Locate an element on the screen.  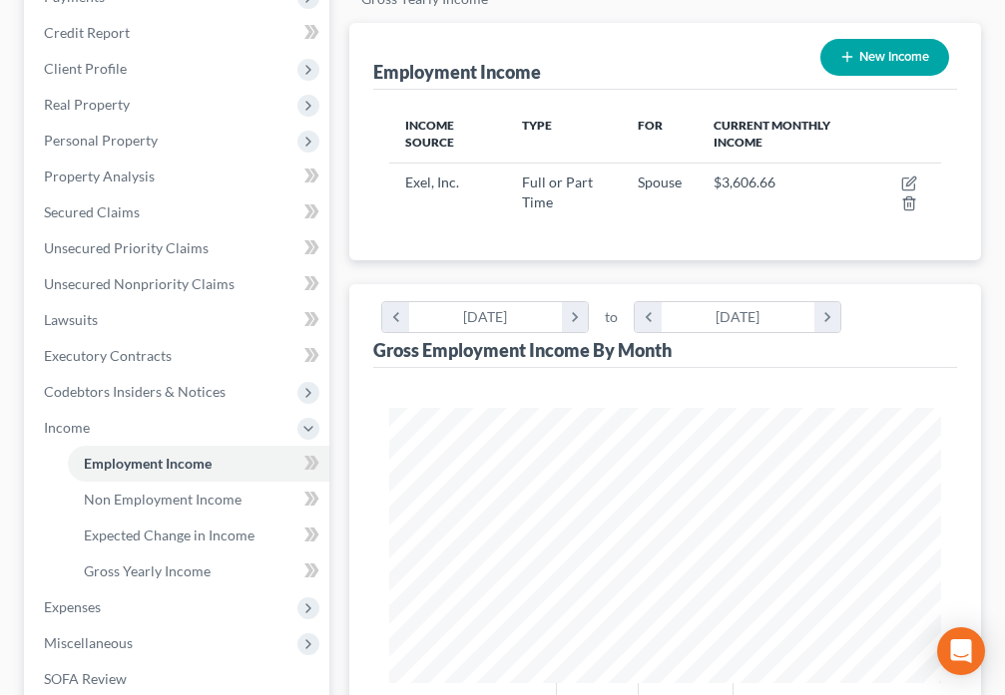
span: $3,606.66 is located at coordinates (744, 182).